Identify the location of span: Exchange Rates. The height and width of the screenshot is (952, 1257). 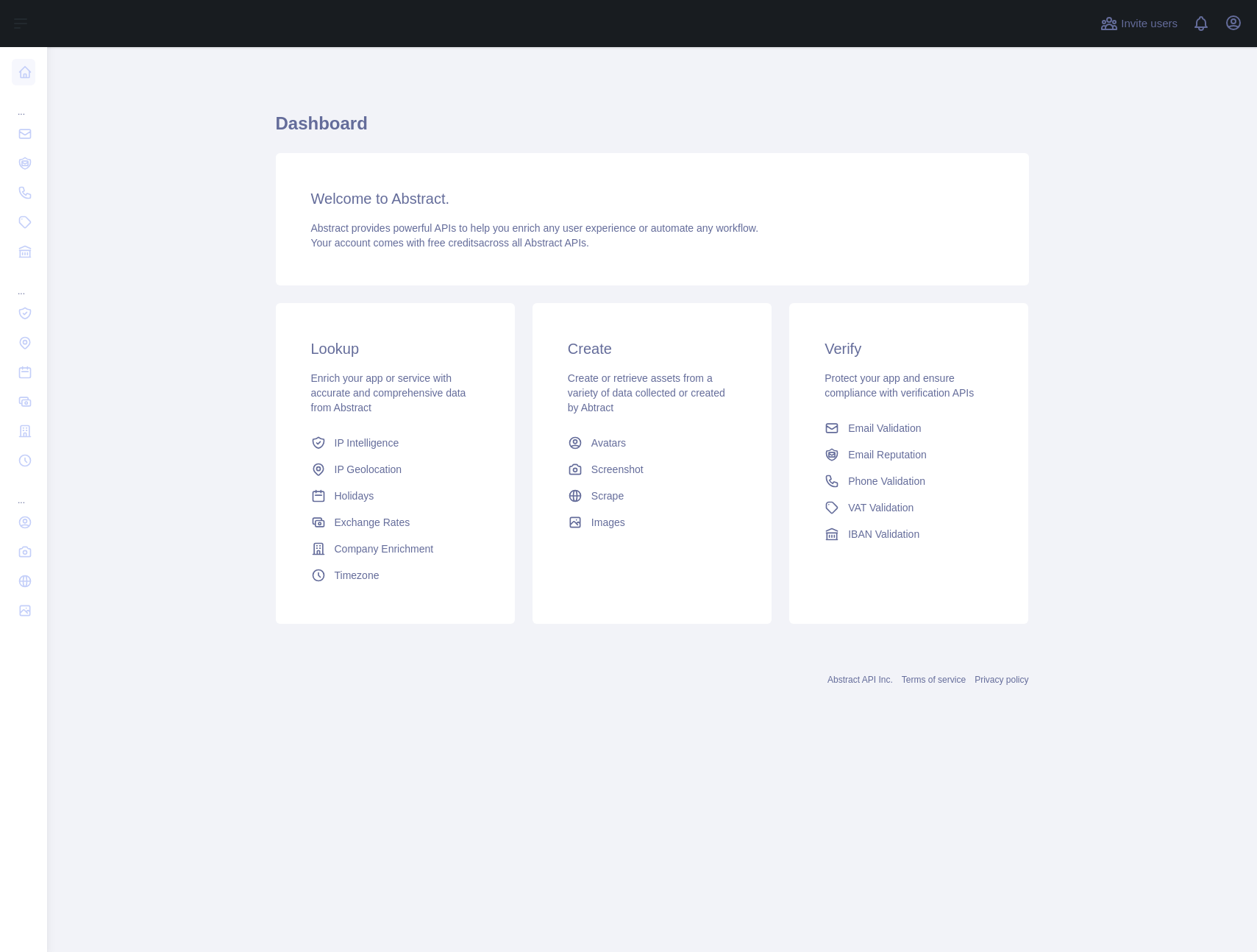
(372, 522).